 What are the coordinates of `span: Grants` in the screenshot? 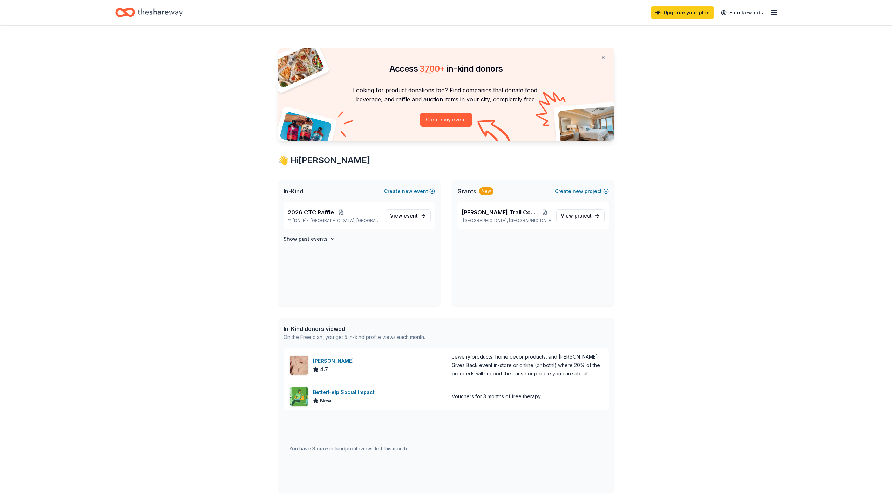 It's located at (467, 191).